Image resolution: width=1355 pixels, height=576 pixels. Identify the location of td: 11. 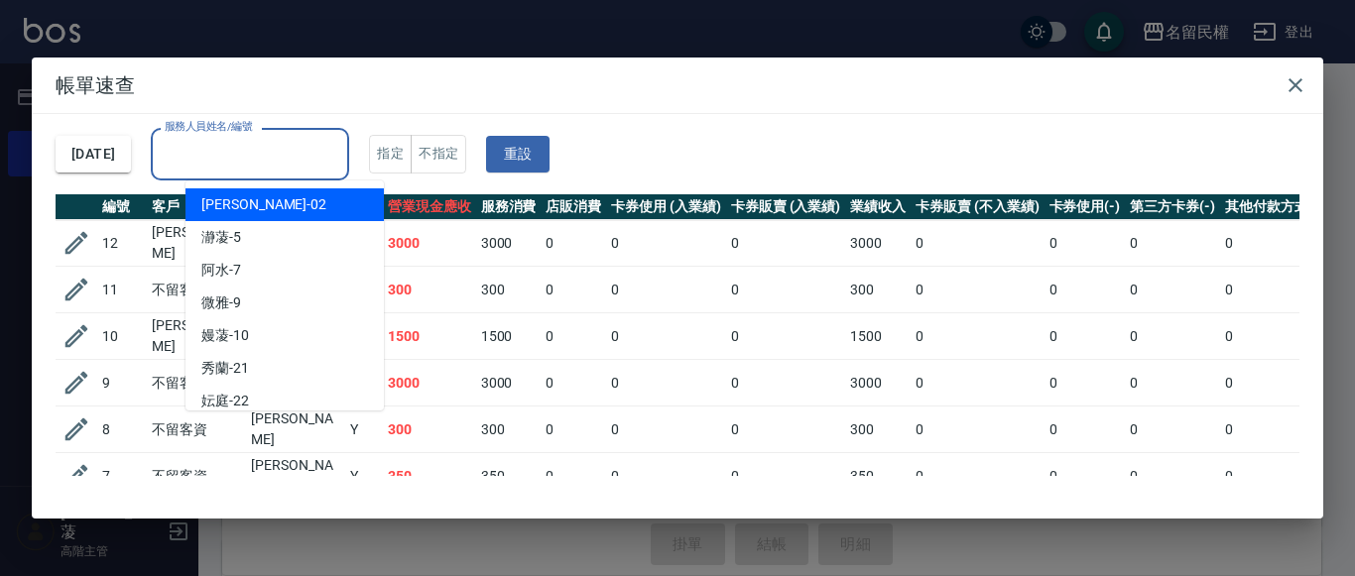
(122, 290).